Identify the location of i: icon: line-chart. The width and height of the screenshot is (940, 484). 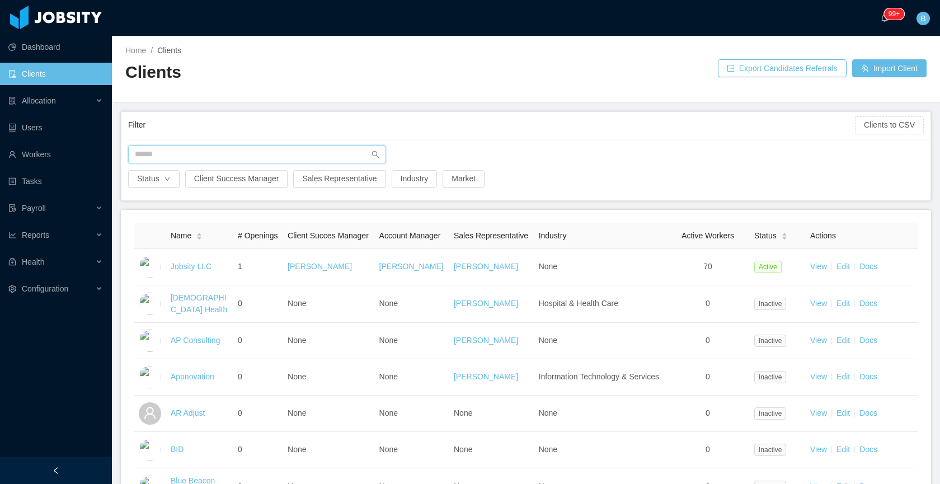
(12, 235).